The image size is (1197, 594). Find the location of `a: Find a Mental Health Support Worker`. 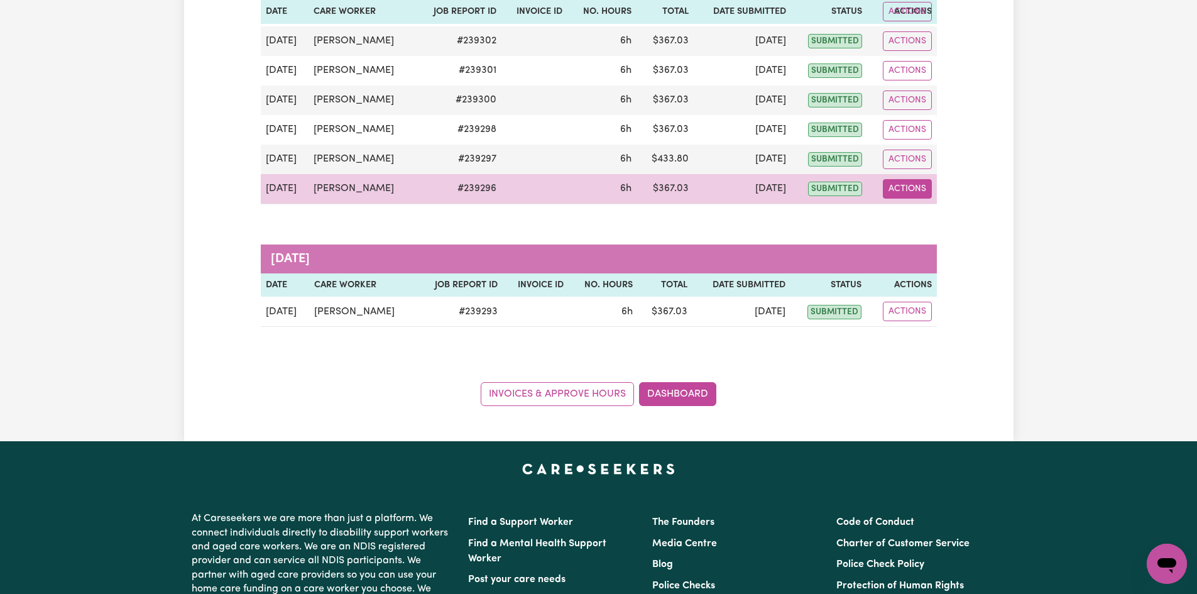

a: Find a Mental Health Support Worker is located at coordinates (537, 551).